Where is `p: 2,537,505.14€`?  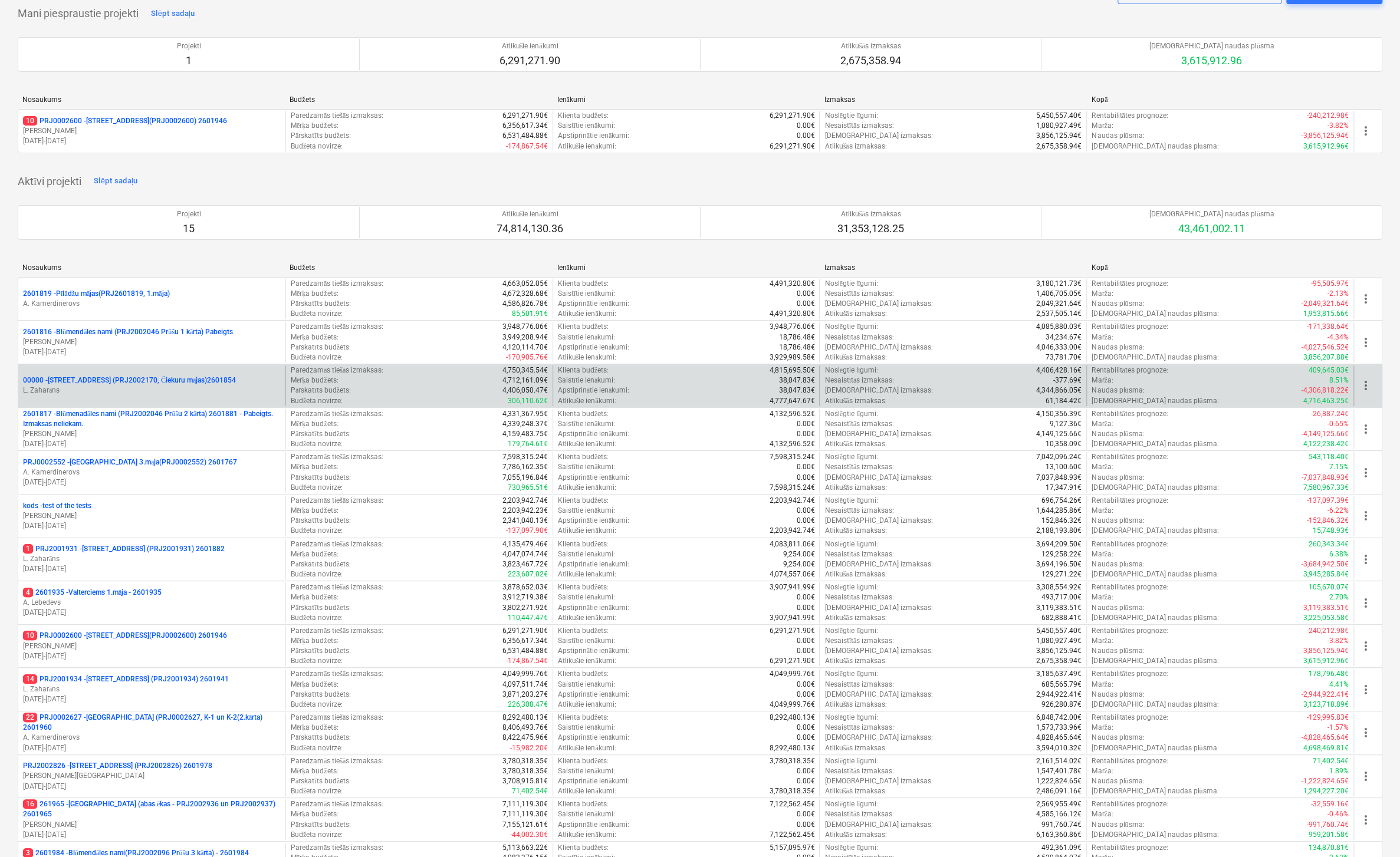
p: 2,537,505.14€ is located at coordinates (1059, 314).